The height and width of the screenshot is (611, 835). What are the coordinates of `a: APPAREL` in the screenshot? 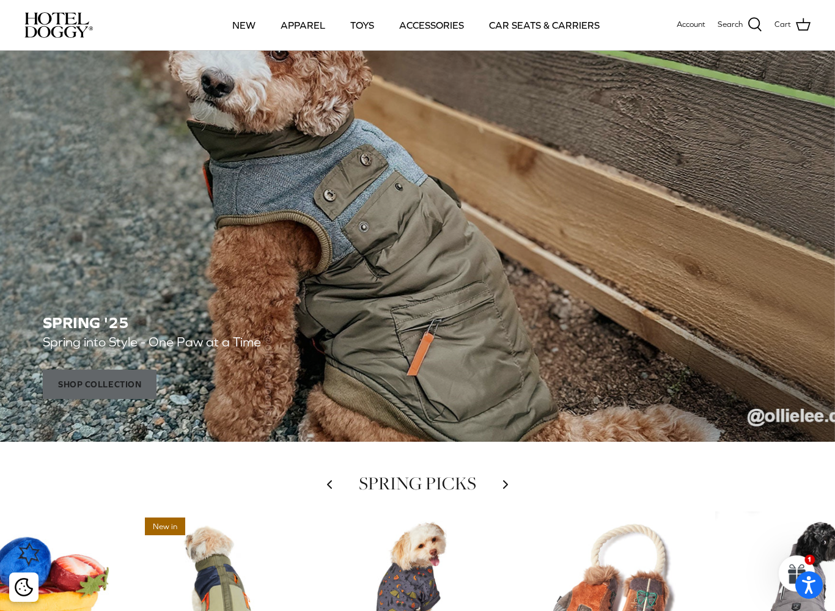 It's located at (302, 25).